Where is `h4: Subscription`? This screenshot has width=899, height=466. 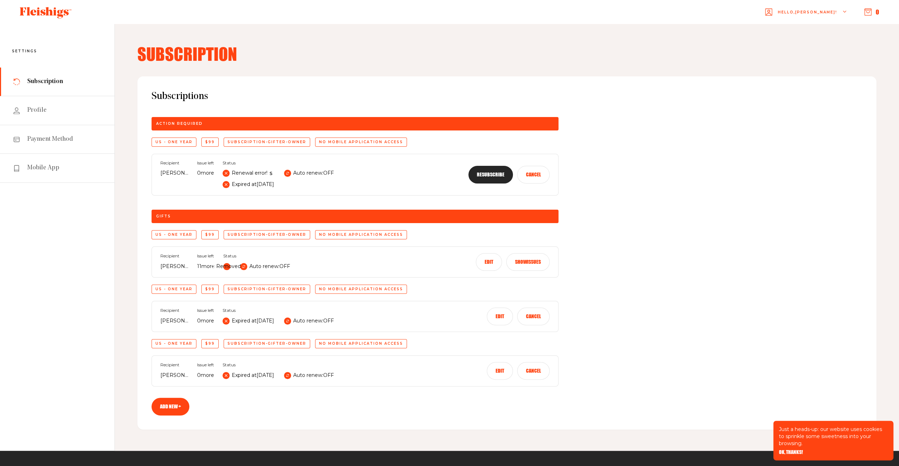
h4: Subscription is located at coordinates (507, 54).